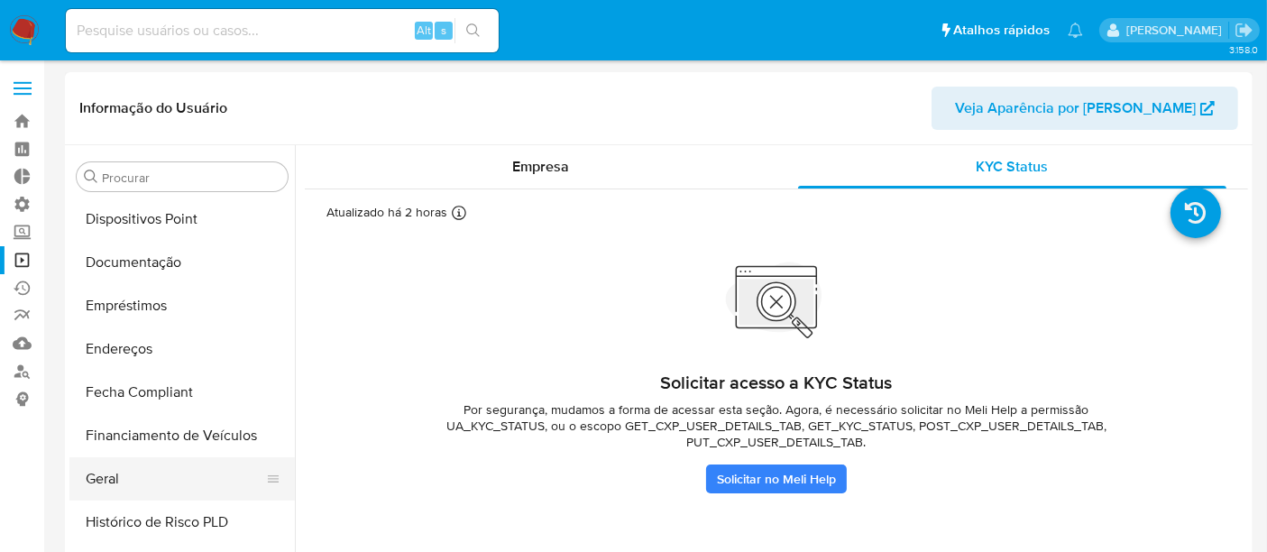 The height and width of the screenshot is (552, 1267). What do you see at coordinates (91, 177) in the screenshot?
I see `button: Procurar` at bounding box center [91, 177].